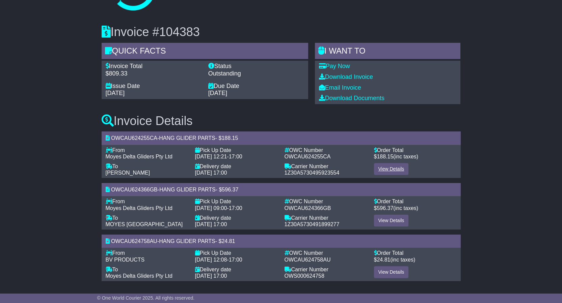  What do you see at coordinates (256, 66) in the screenshot?
I see `div: Status` at bounding box center [256, 66].